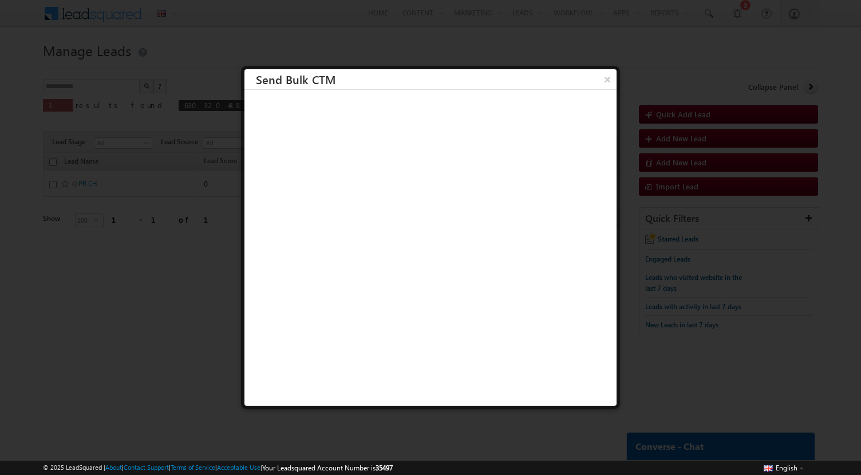  Describe the element at coordinates (384, 468) in the screenshot. I see `span: 35497` at that location.